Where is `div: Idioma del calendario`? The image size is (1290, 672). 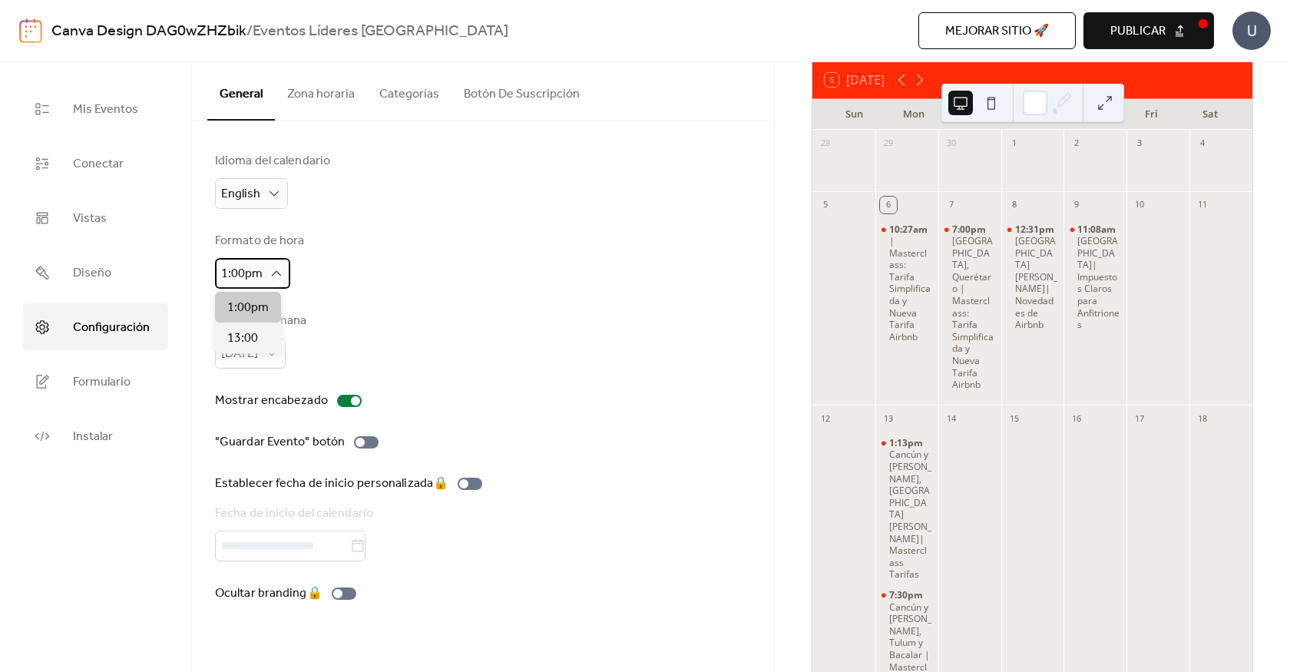
div: Idioma del calendario is located at coordinates (273, 161).